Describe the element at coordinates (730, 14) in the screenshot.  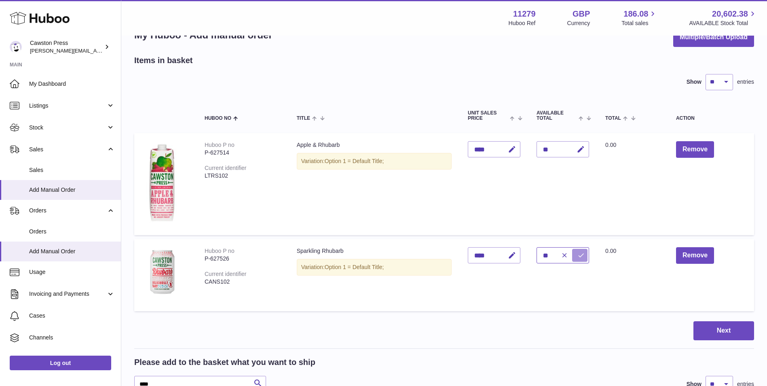
I see `span: 20,602.38` at that location.